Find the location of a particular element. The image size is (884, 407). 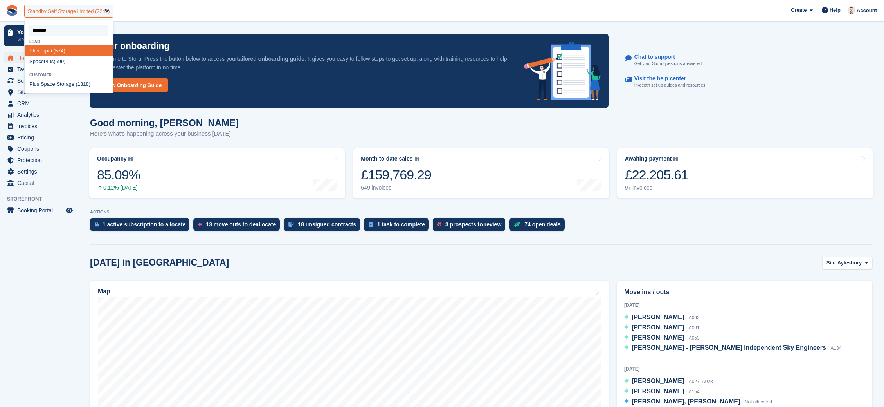

a: Awaiting payment £22,205.61 97 invoices is located at coordinates (745, 173).